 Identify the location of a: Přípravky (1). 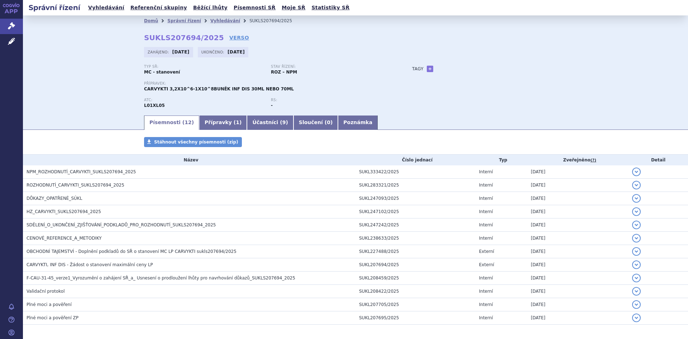
(223, 123).